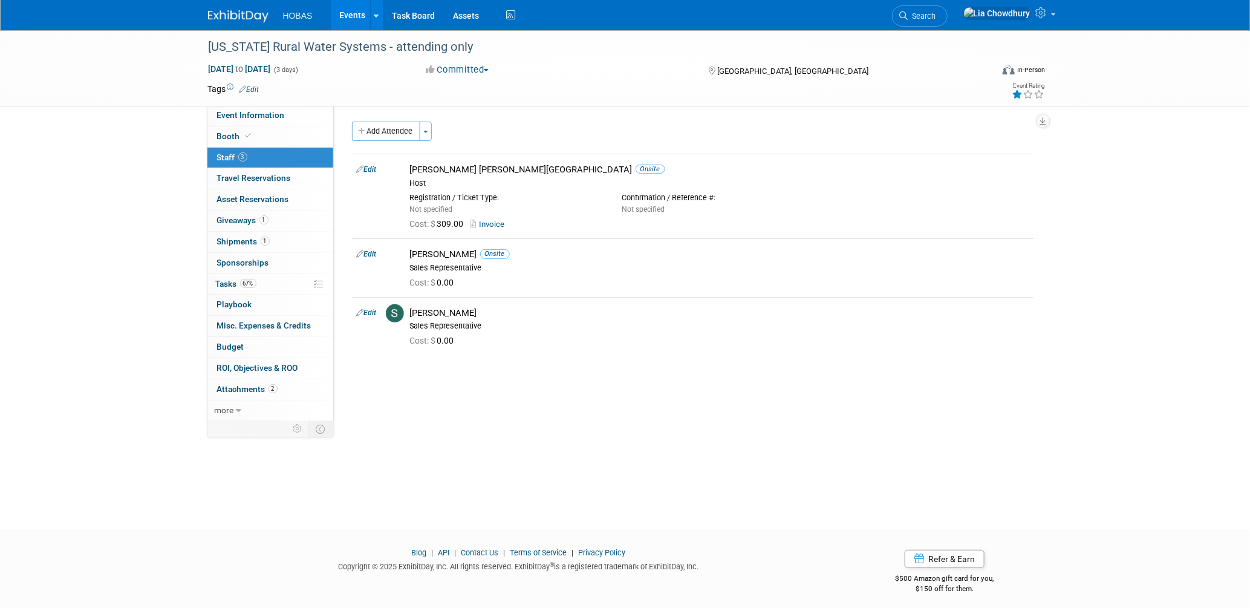 The width and height of the screenshot is (1250, 608). What do you see at coordinates (270, 200) in the screenshot?
I see `a: Asset Reservations` at bounding box center [270, 200].